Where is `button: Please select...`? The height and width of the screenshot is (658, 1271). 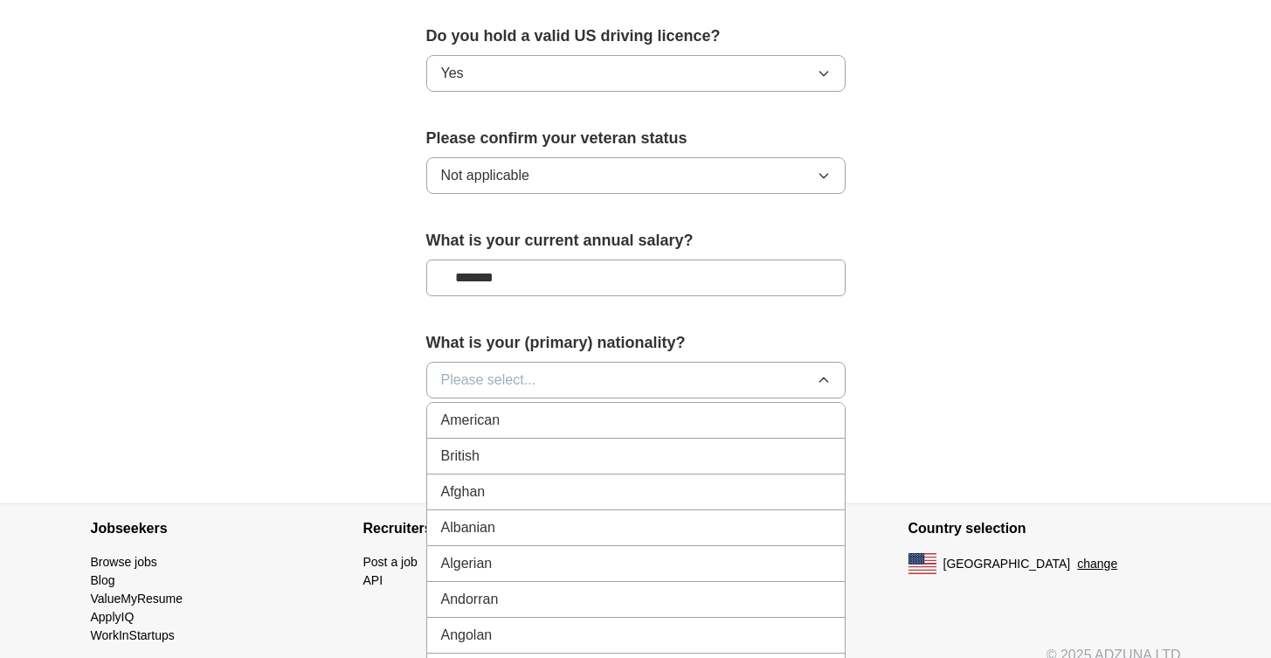
button: Please select... is located at coordinates (636, 380).